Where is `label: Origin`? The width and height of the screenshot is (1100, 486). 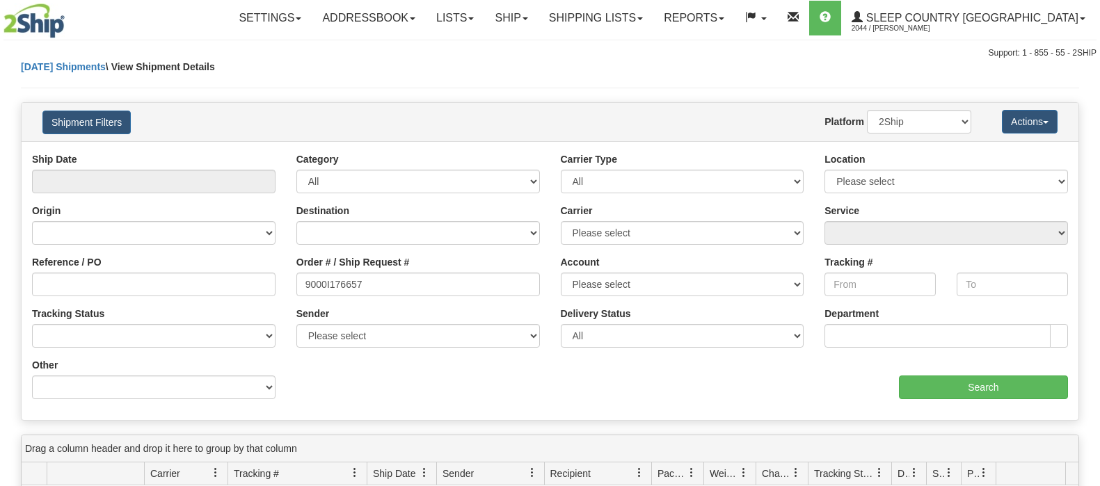 label: Origin is located at coordinates (46, 211).